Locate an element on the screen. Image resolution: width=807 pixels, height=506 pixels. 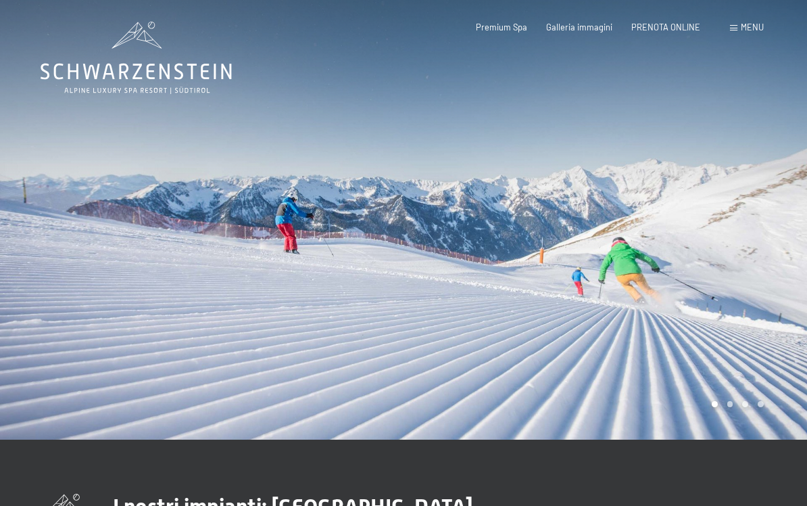
div: Carousel Page 3 is located at coordinates (745, 404).